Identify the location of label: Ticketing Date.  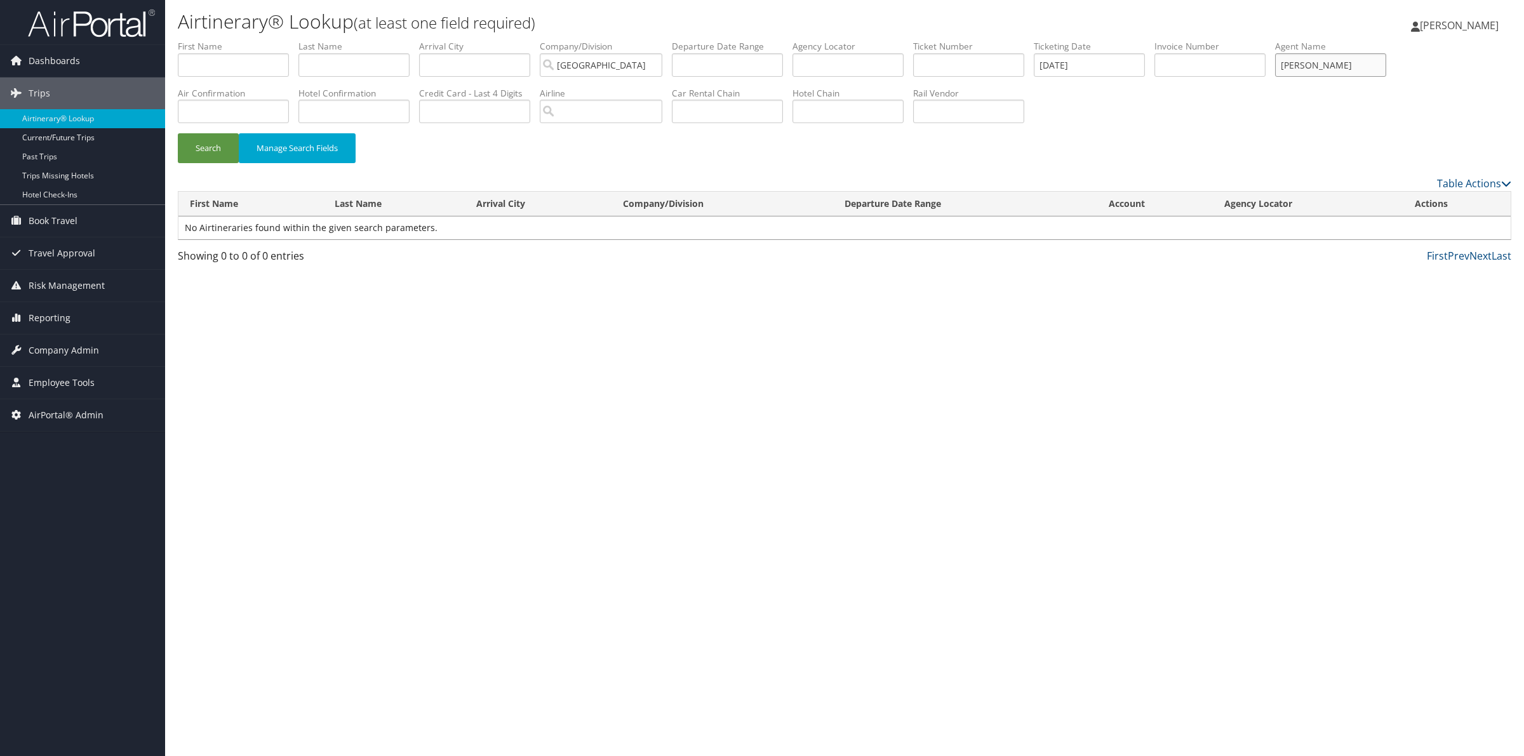
(1094, 46).